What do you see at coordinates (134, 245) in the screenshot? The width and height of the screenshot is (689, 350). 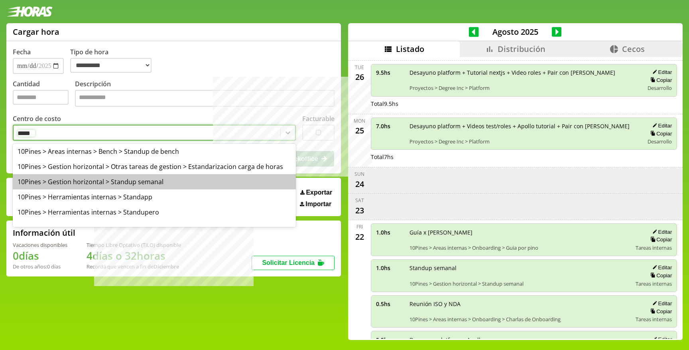 I see `div: Tiempo Libre Optativo (TiLO) disponible` at bounding box center [134, 245].